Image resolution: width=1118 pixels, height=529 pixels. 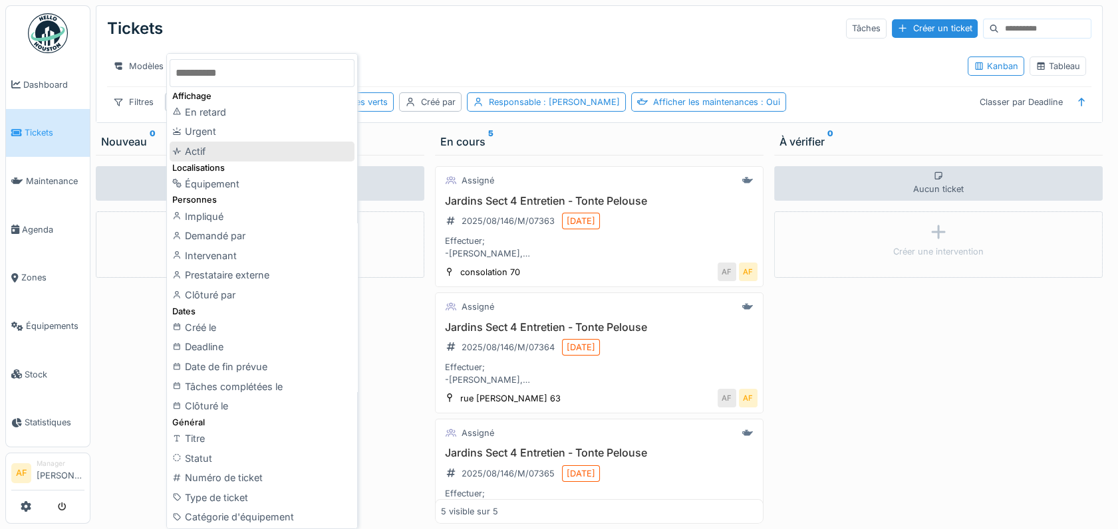 I want to click on div: Demandé par, so click(x=262, y=236).